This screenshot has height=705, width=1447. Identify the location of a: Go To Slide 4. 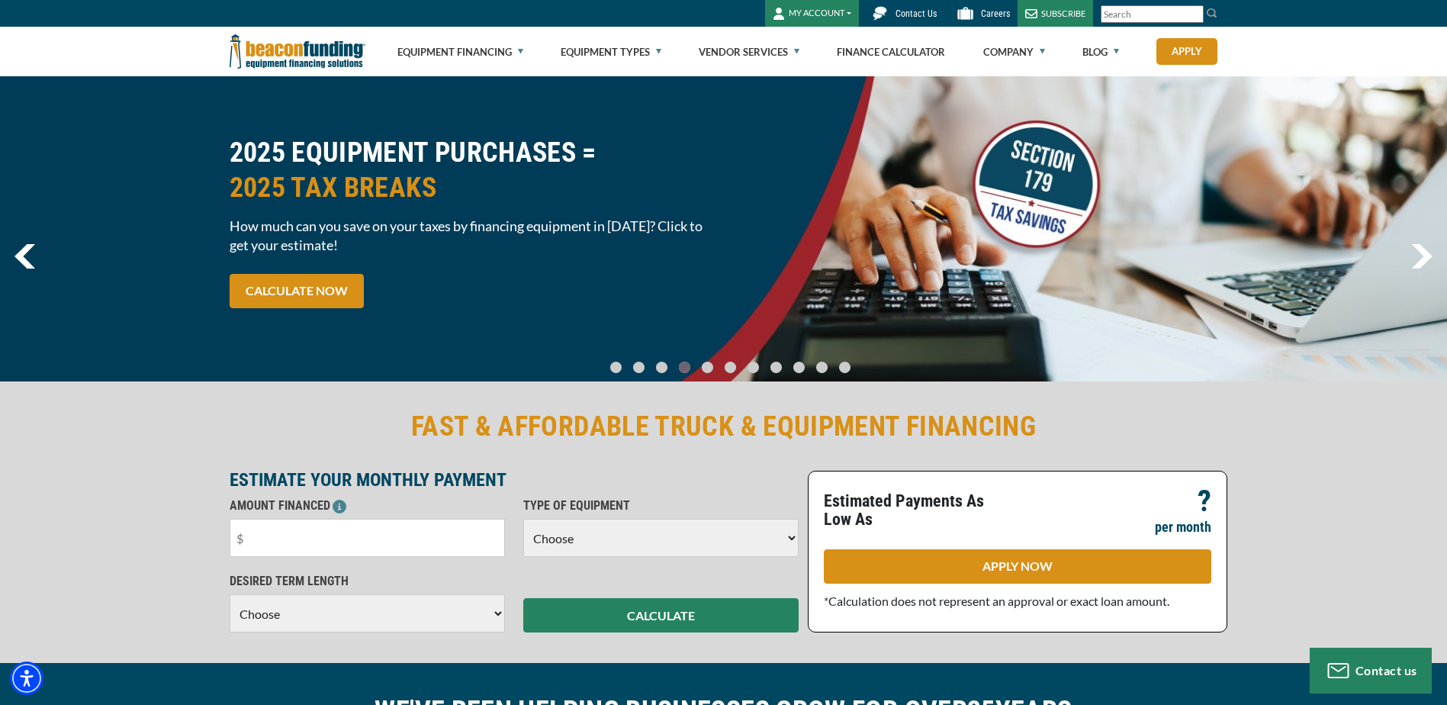
(707, 367).